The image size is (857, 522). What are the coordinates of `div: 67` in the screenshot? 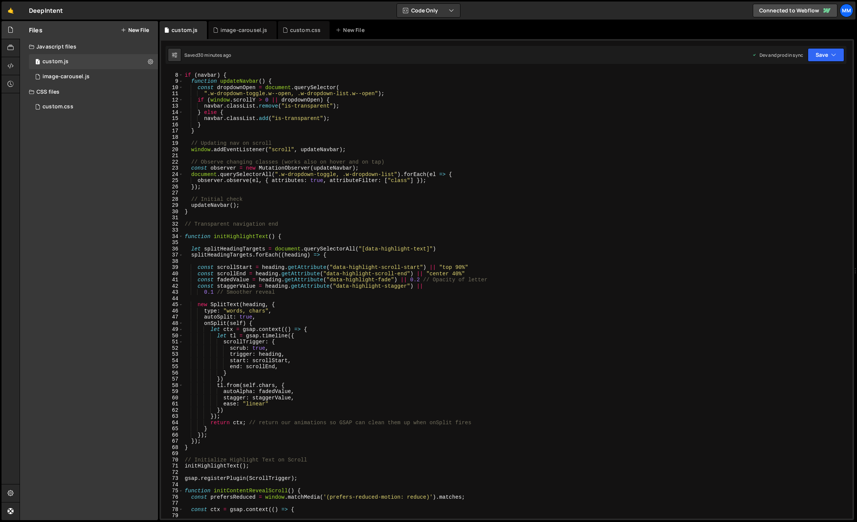 It's located at (172, 441).